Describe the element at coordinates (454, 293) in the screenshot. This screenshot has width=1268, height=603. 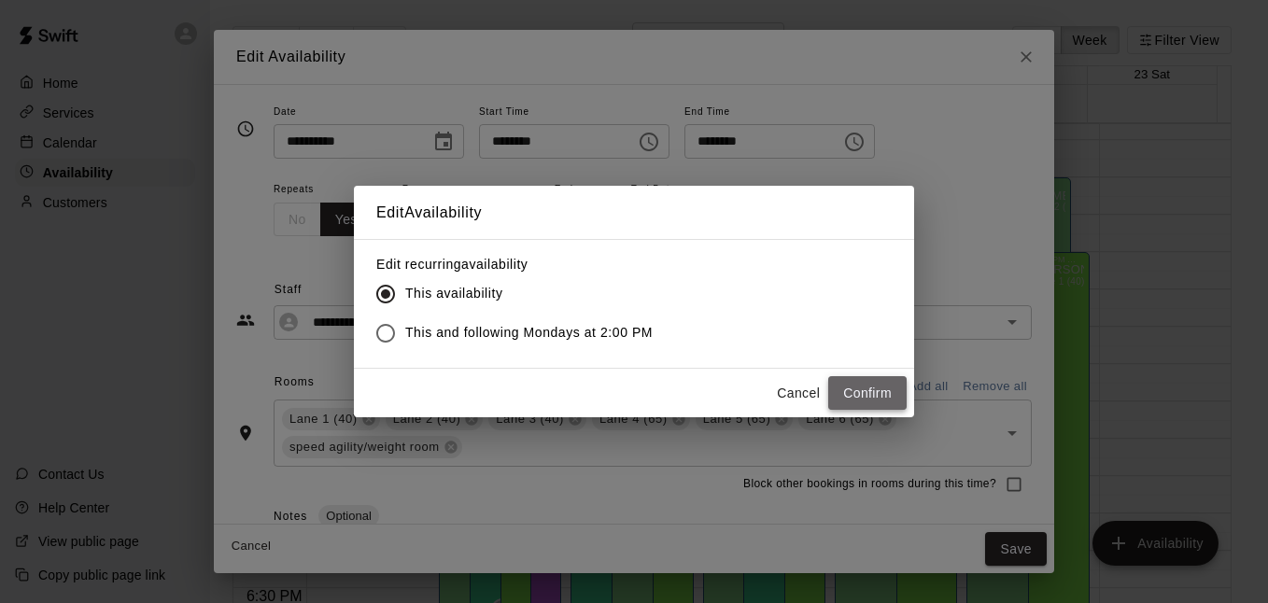
I see `span: This availability` at that location.